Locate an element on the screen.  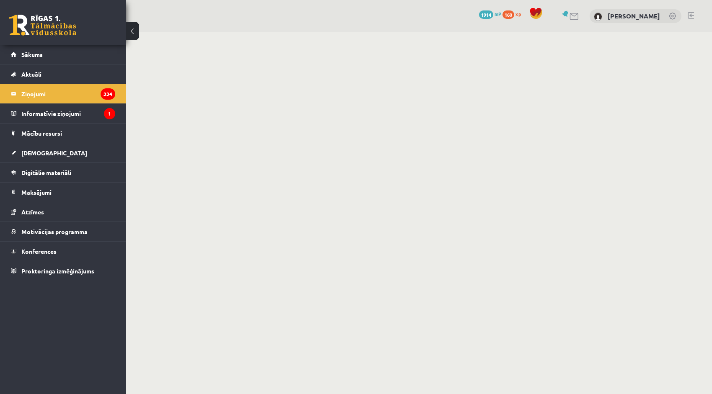
a: Digitālie materiāli is located at coordinates (63, 173).